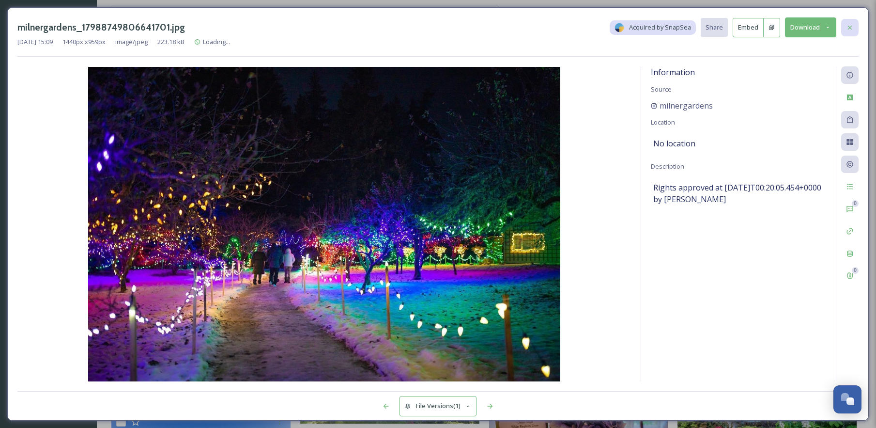 Image resolution: width=876 pixels, height=428 pixels. What do you see at coordinates (661, 89) in the screenshot?
I see `span: Source` at bounding box center [661, 89].